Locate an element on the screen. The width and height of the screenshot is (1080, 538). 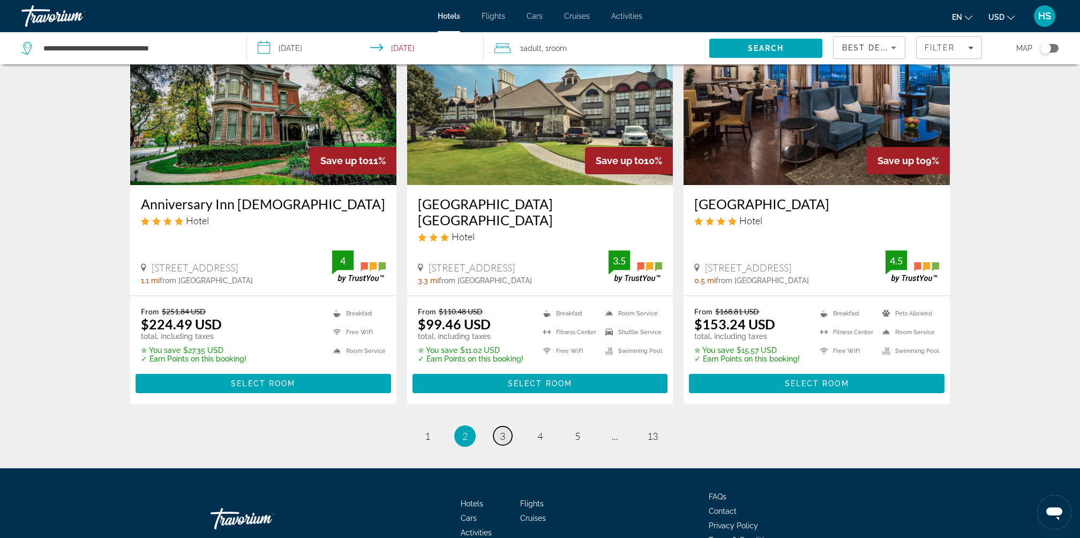
a: Cars is located at coordinates (469, 518).